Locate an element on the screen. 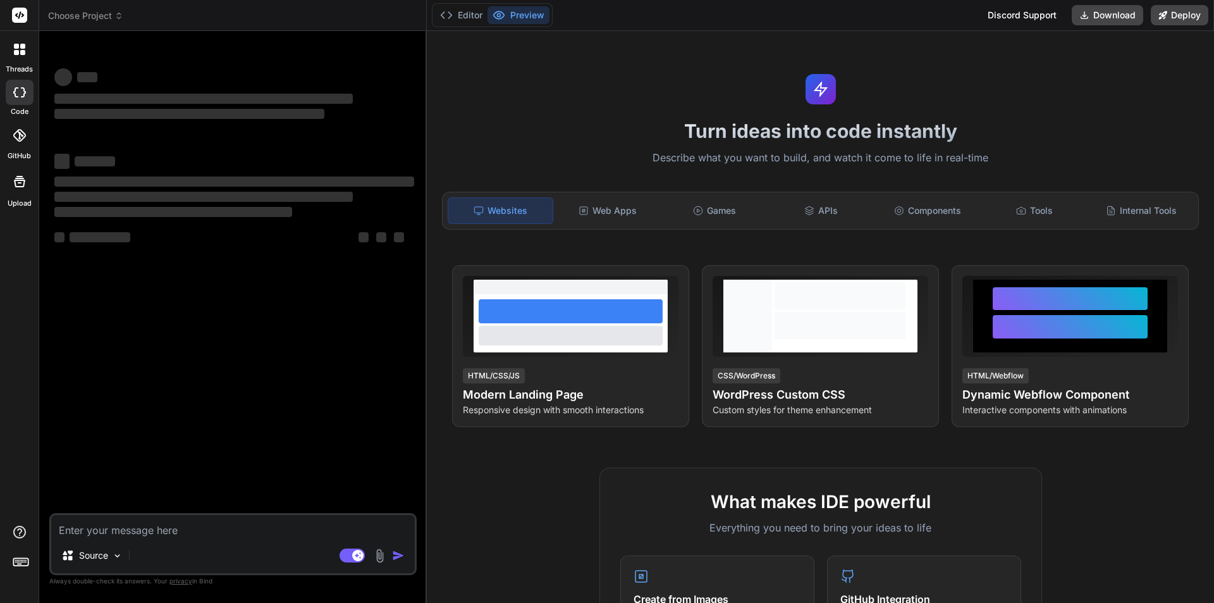  p: Everything you need to bring your ideas to life is located at coordinates (821, 527).